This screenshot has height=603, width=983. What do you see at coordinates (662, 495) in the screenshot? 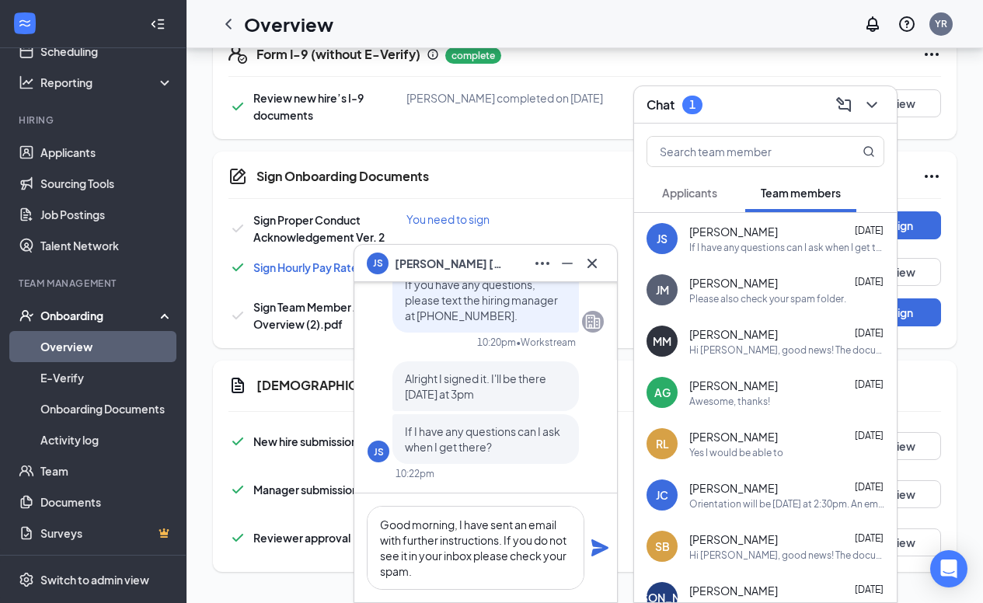
I see `div: JC` at bounding box center [662, 495].